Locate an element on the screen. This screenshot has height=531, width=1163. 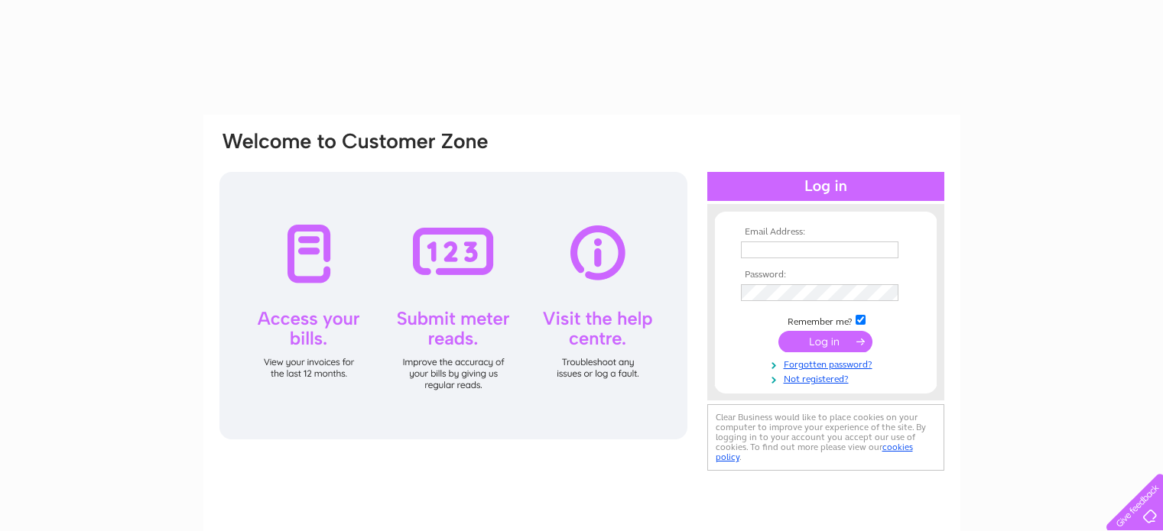
th: Password: is located at coordinates (826, 275).